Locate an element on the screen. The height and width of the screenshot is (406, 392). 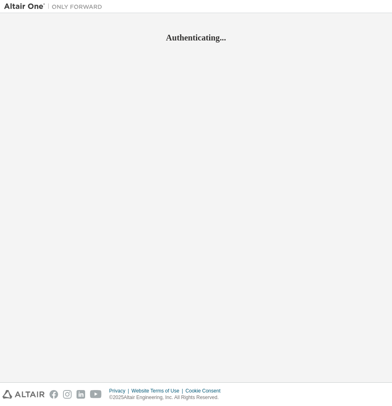
img: Altair One is located at coordinates (55, 7).